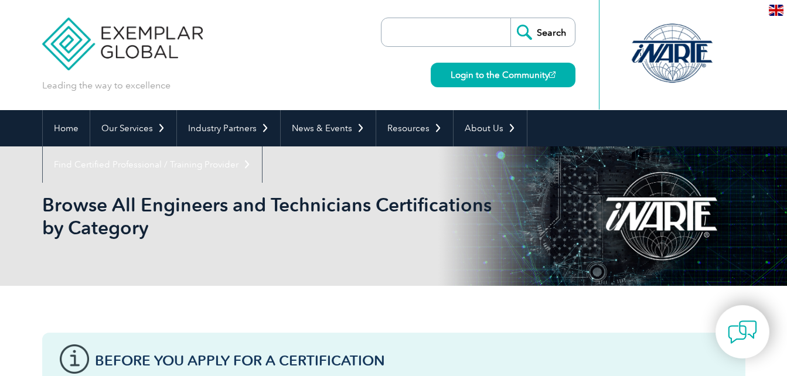 The height and width of the screenshot is (376, 787). I want to click on input: Search, so click(543, 32).